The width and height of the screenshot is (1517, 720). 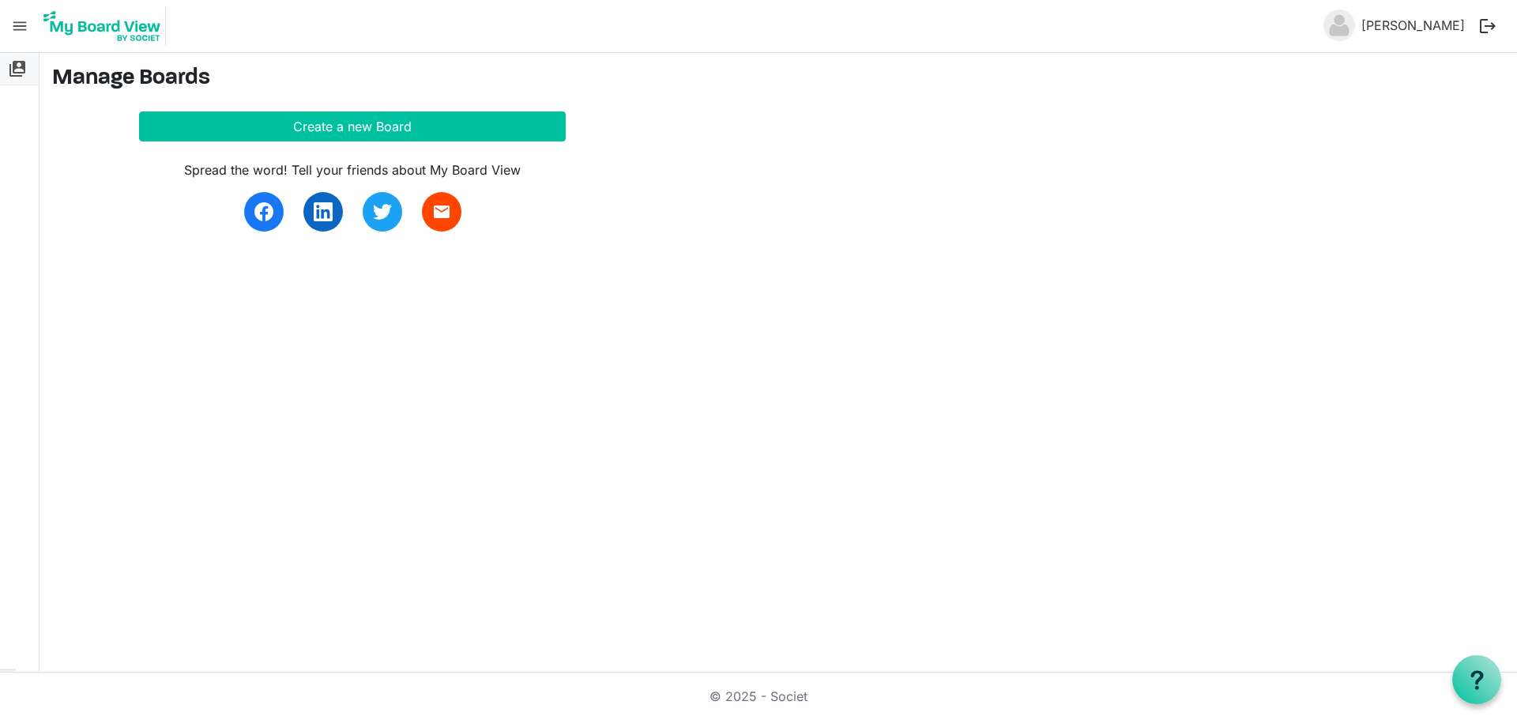 I want to click on img: facebook.svg, so click(x=264, y=212).